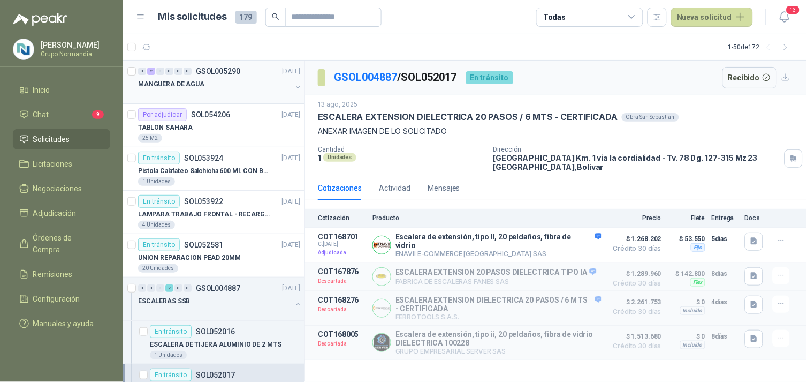 The height and width of the screenshot is (382, 807). I want to click on p: COT167876, so click(342, 271).